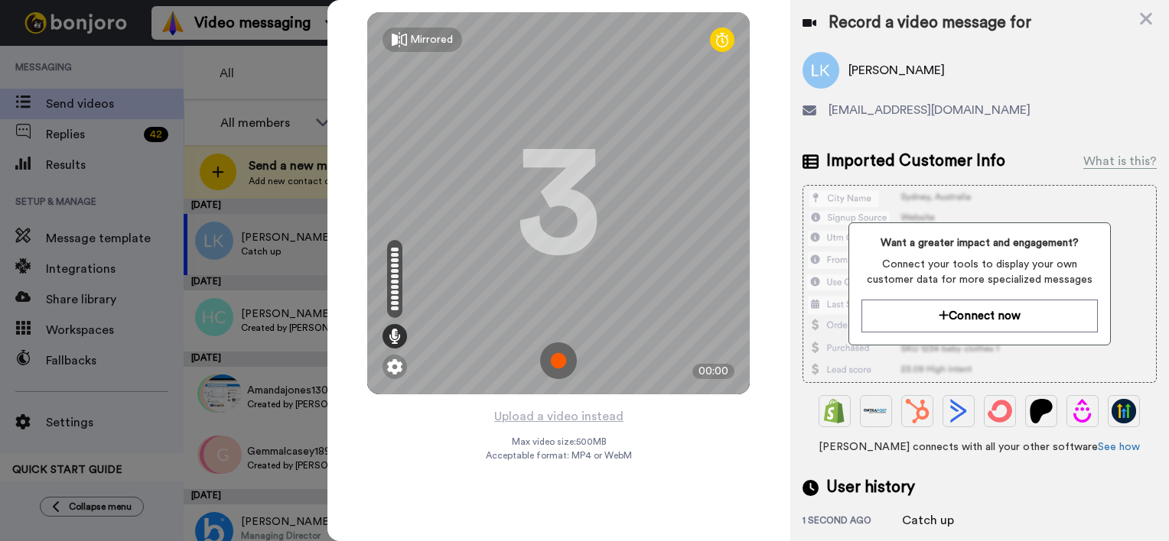 The width and height of the screenshot is (1169, 541). Describe the element at coordinates (558, 417) in the screenshot. I see `button: Upload a video instead` at that location.